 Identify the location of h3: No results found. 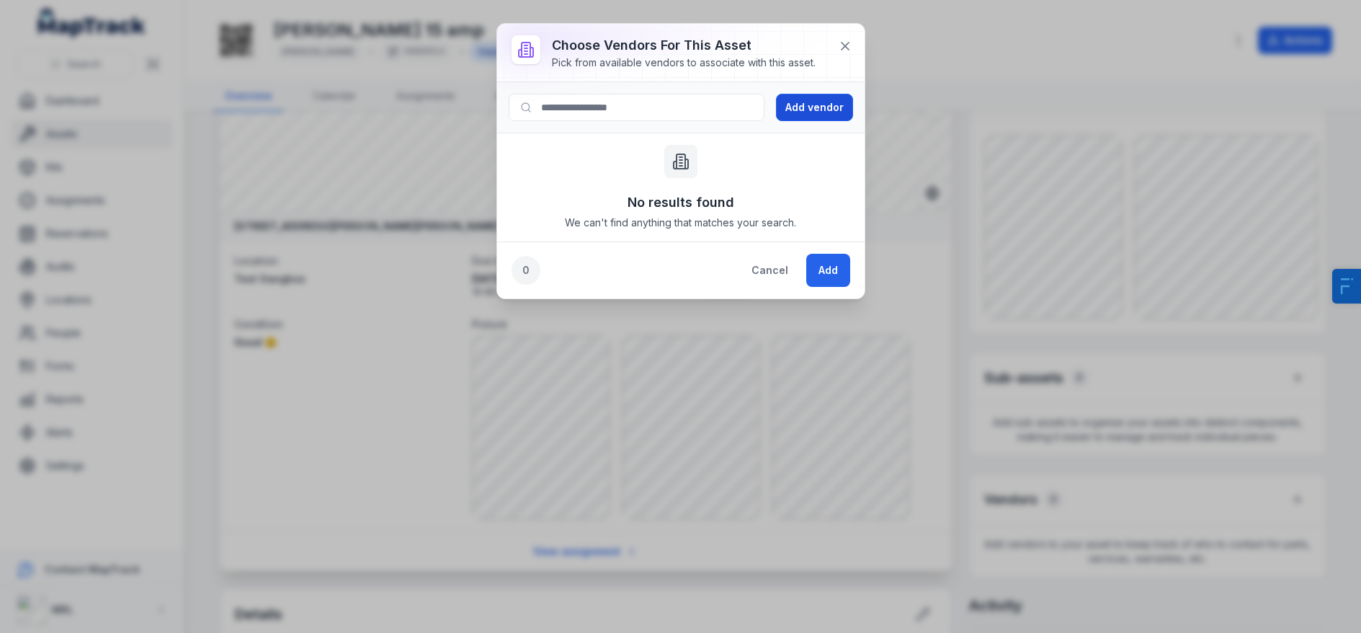
(681, 202).